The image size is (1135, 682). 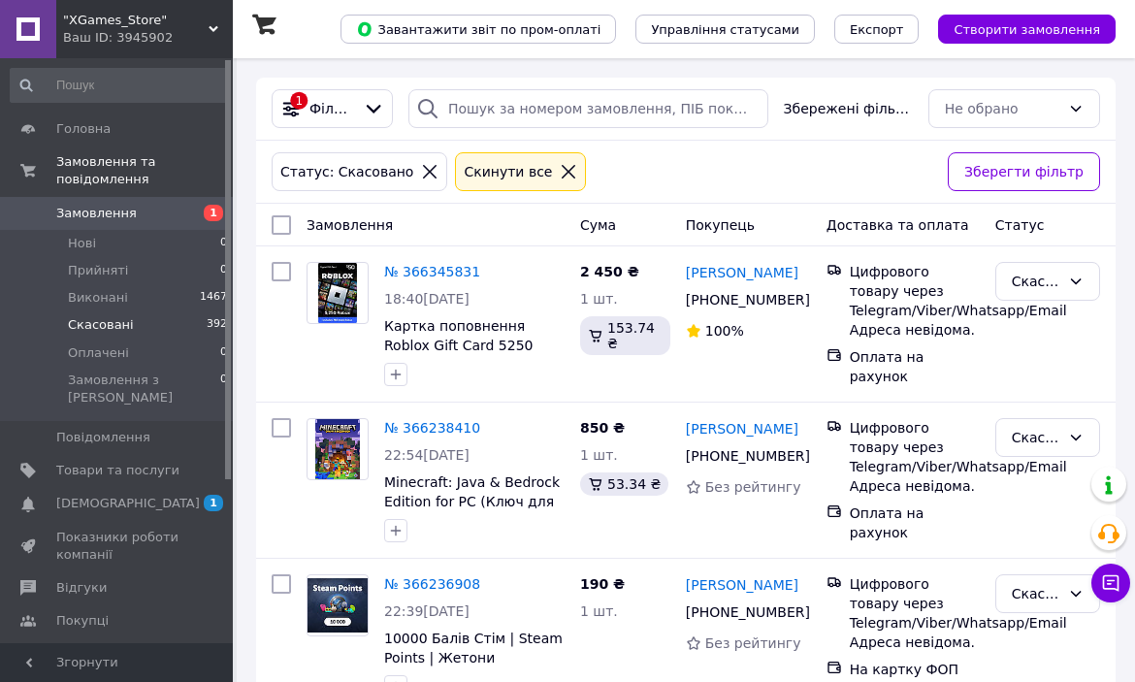 What do you see at coordinates (1023, 172) in the screenshot?
I see `span: Зберегти фільтр` at bounding box center [1023, 172].